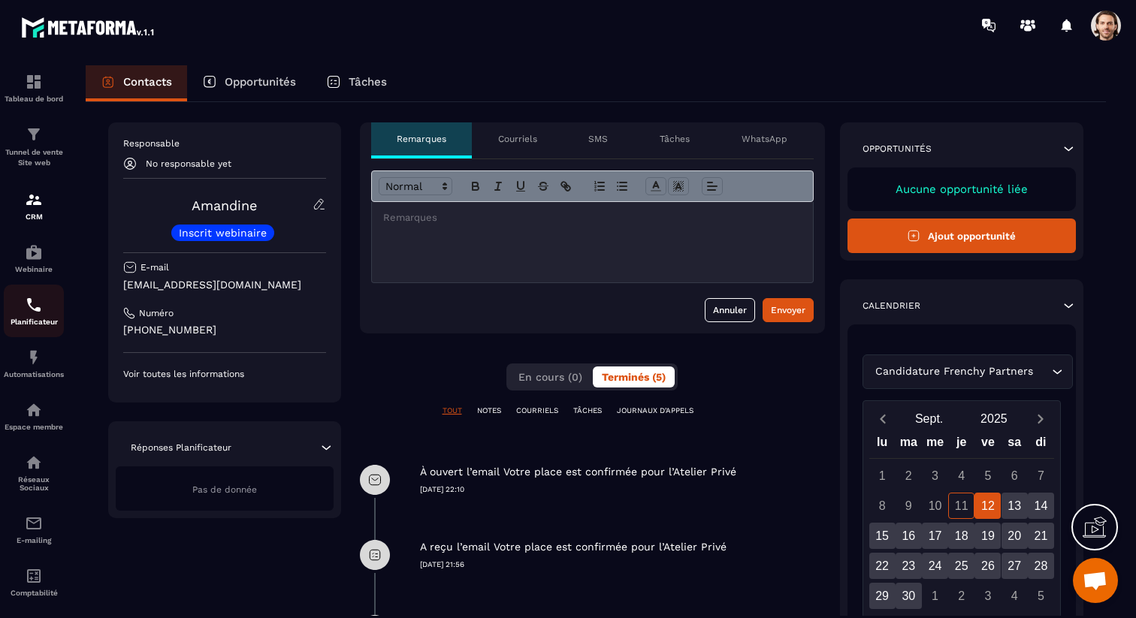 The height and width of the screenshot is (618, 1136). I want to click on a: automationsautomationsAutomatisations, so click(34, 364).